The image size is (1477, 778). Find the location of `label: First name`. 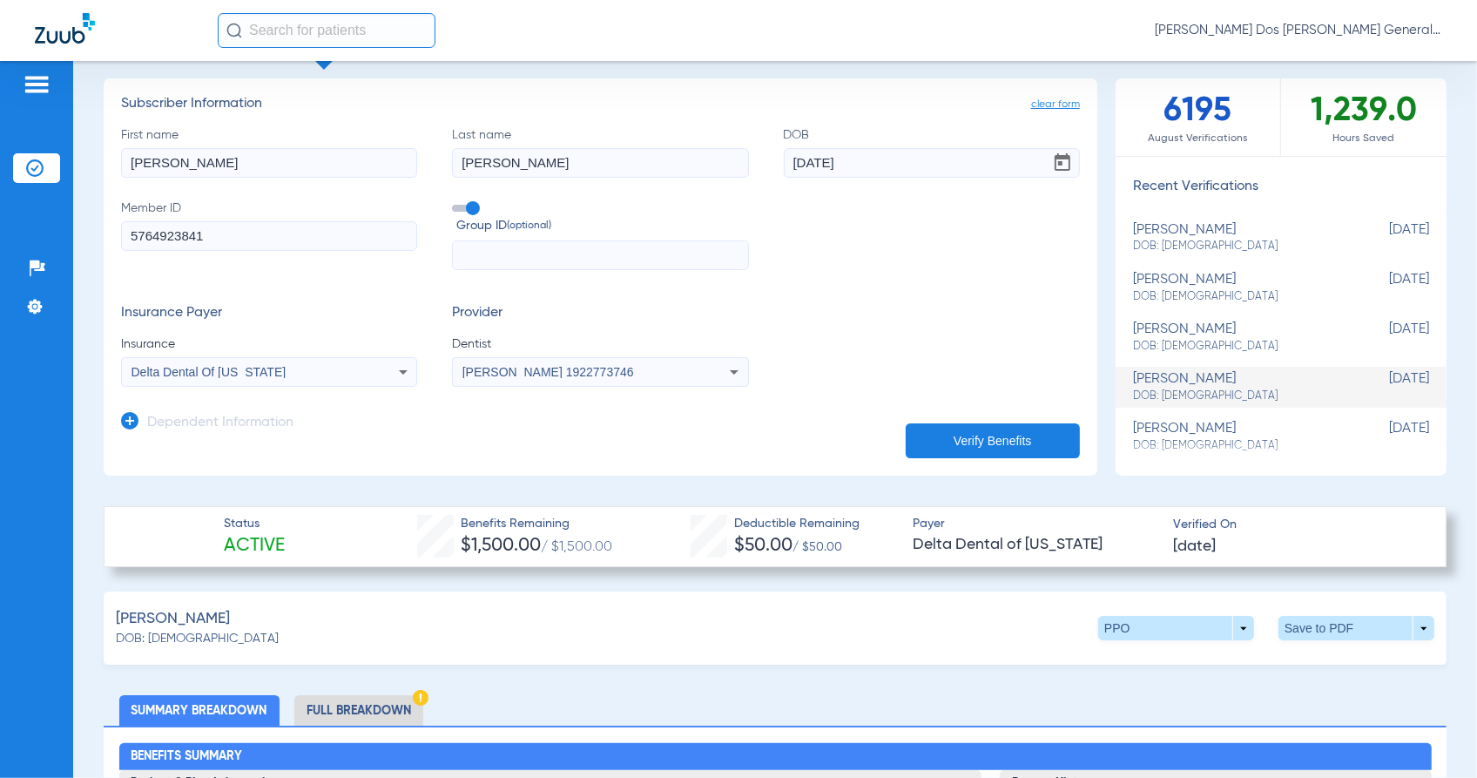

label: First name is located at coordinates (269, 152).